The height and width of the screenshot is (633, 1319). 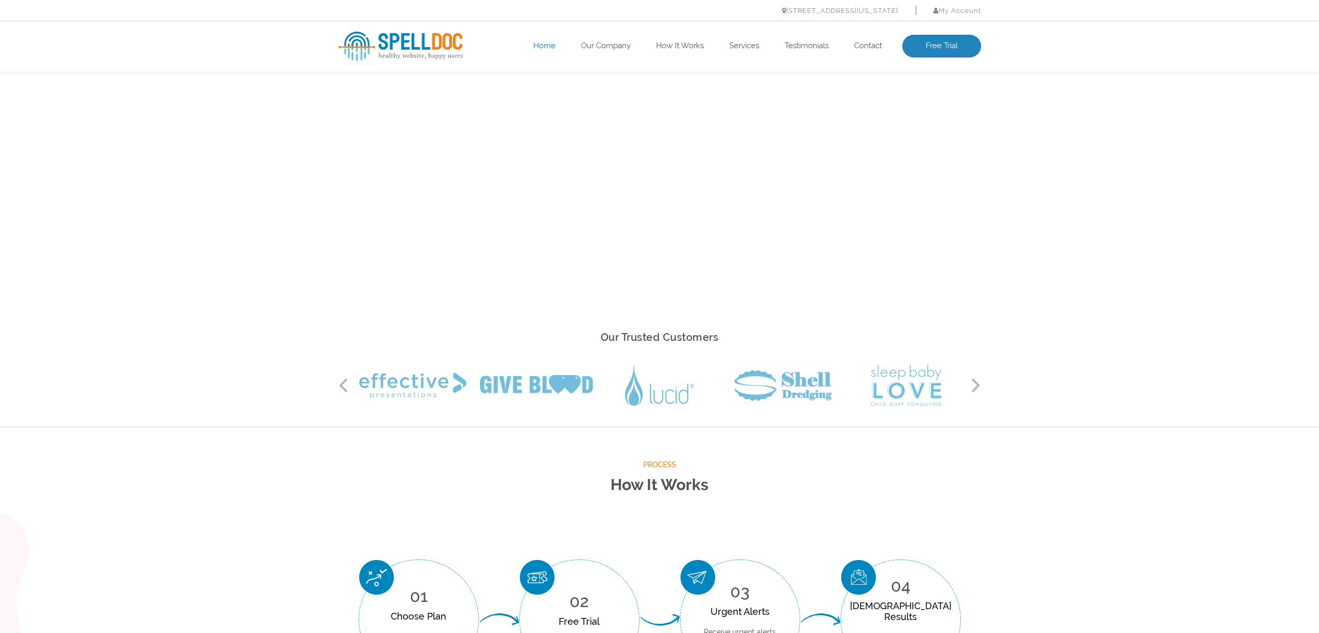 I want to click on img: Scan Result, so click(x=858, y=577).